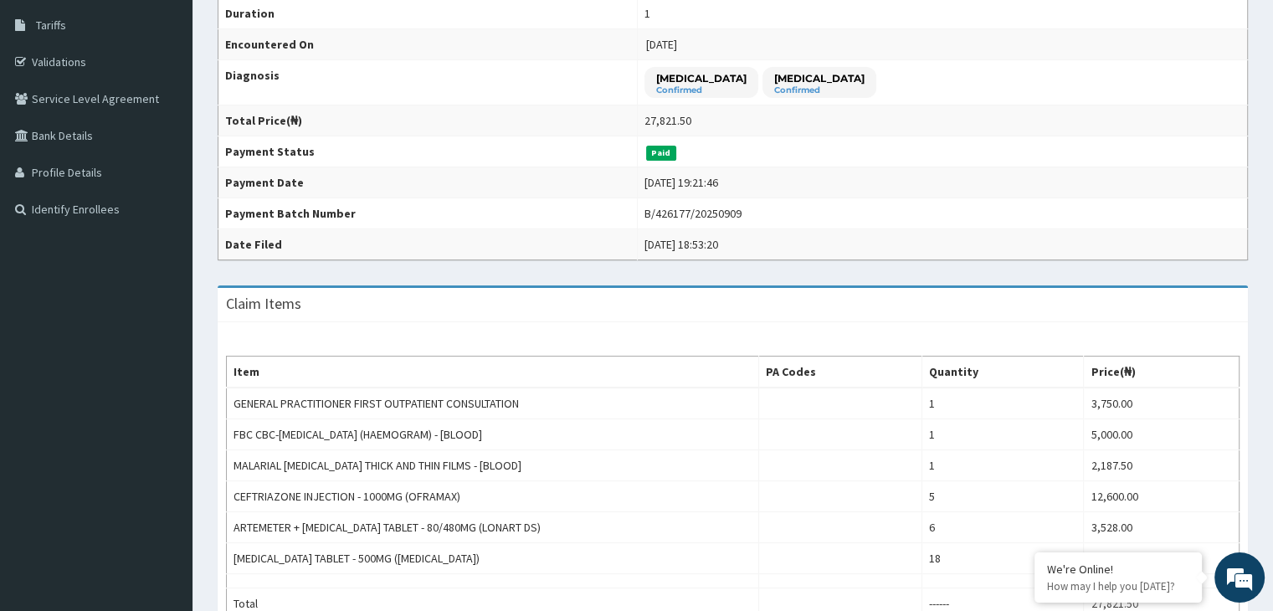  Describe the element at coordinates (493, 372) in the screenshot. I see `th: Item` at that location.